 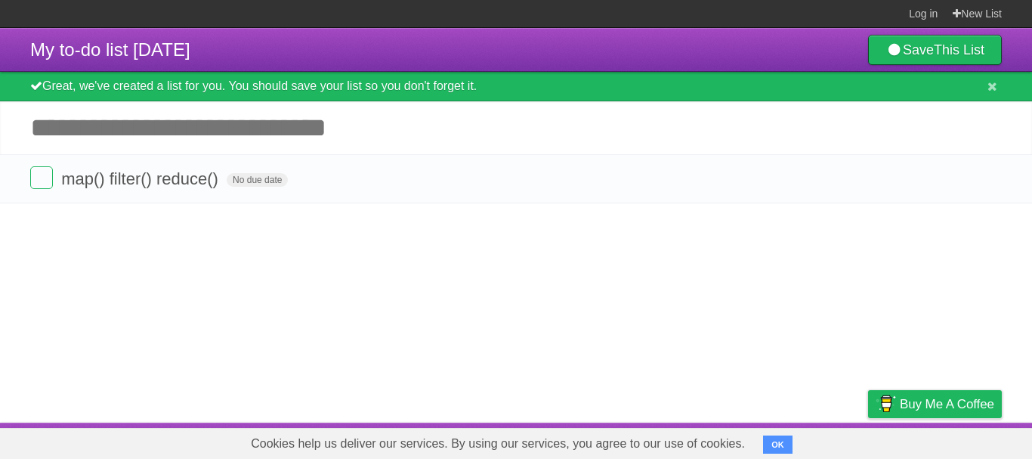 I want to click on a: Terms, so click(x=814, y=441).